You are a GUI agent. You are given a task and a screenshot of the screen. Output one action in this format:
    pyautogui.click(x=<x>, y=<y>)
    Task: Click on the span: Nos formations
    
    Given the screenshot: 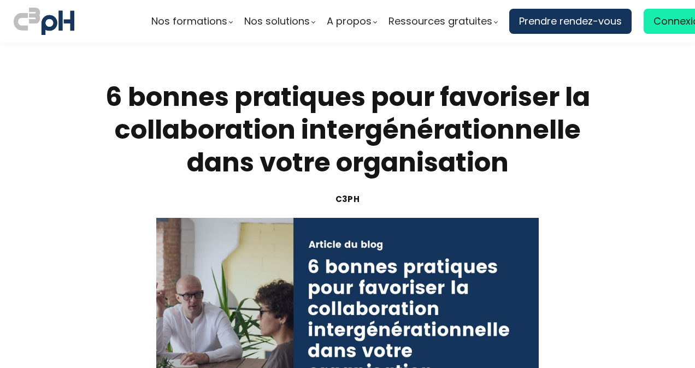 What is the action you would take?
    pyautogui.click(x=189, y=21)
    